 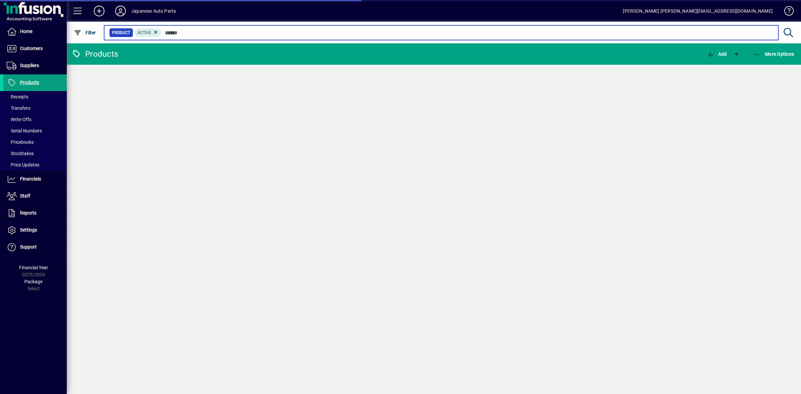 What do you see at coordinates (29, 82) in the screenshot?
I see `span: Products` at bounding box center [29, 82].